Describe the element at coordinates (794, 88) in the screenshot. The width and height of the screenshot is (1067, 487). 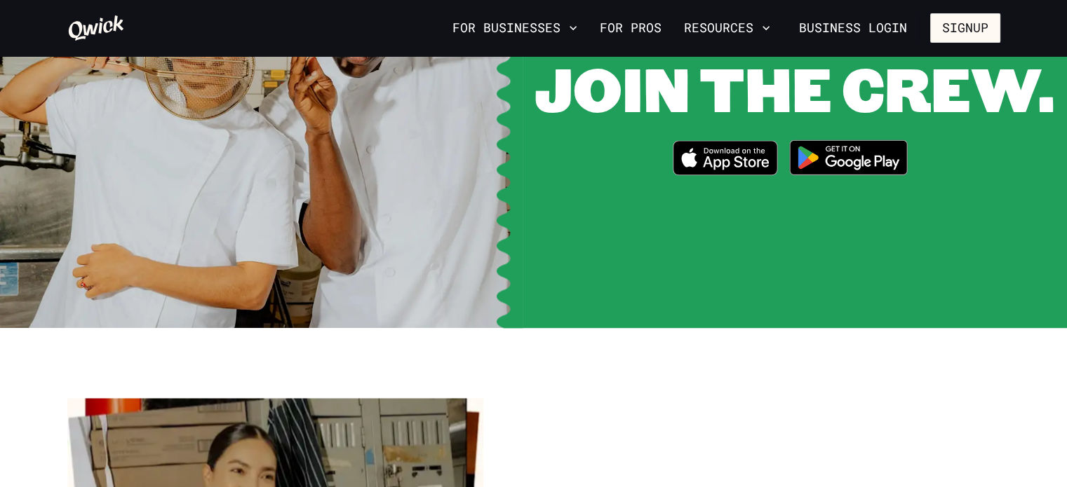
I see `span: JOIN THE CREW.` at that location.